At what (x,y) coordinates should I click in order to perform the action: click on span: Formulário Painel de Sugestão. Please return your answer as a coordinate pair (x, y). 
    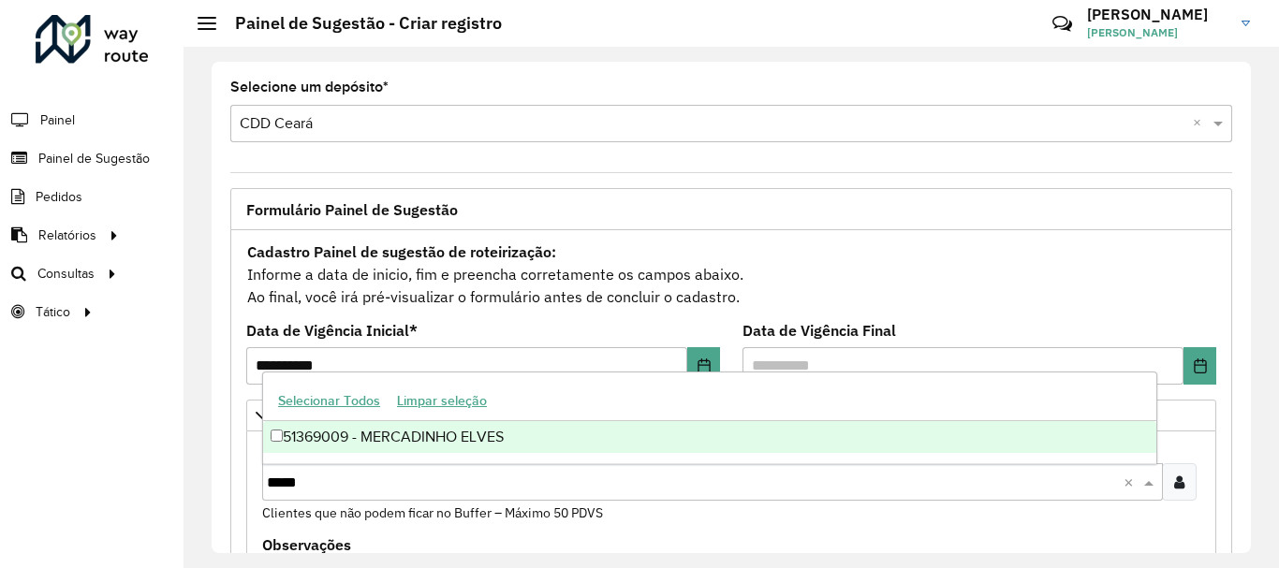
    Looking at the image, I should click on (352, 210).